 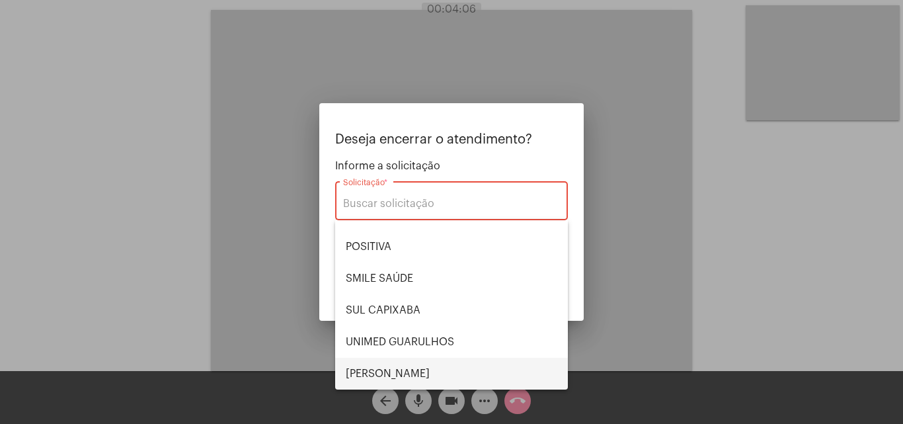 I want to click on span: SUL CAPIXABA, so click(x=452, y=310).